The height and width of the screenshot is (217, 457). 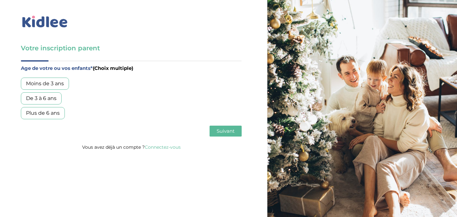 What do you see at coordinates (226, 131) in the screenshot?
I see `button: Suivant` at bounding box center [226, 131].